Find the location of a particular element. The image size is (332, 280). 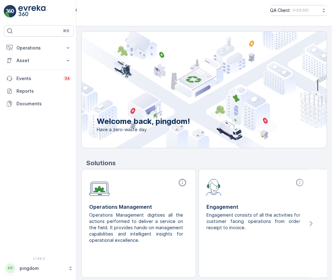

span: Have a zero-waste day is located at coordinates (143, 130).